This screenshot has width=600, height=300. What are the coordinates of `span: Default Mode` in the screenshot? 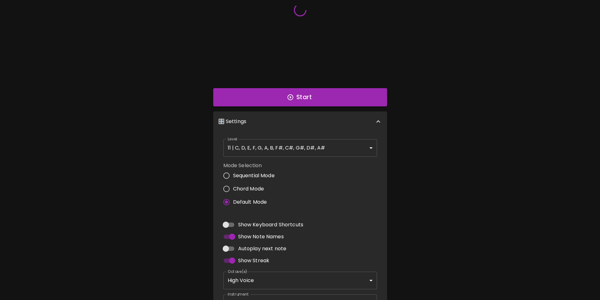 It's located at (250, 202).